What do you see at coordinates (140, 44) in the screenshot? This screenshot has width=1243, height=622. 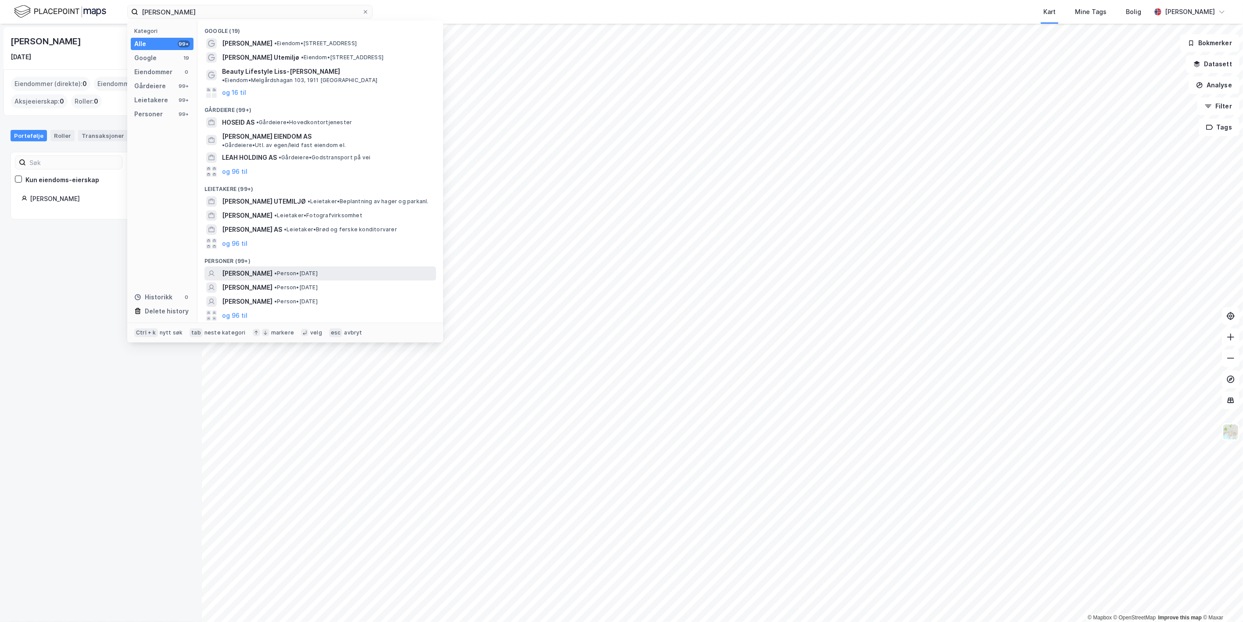 I see `div: Alle` at bounding box center [140, 44].